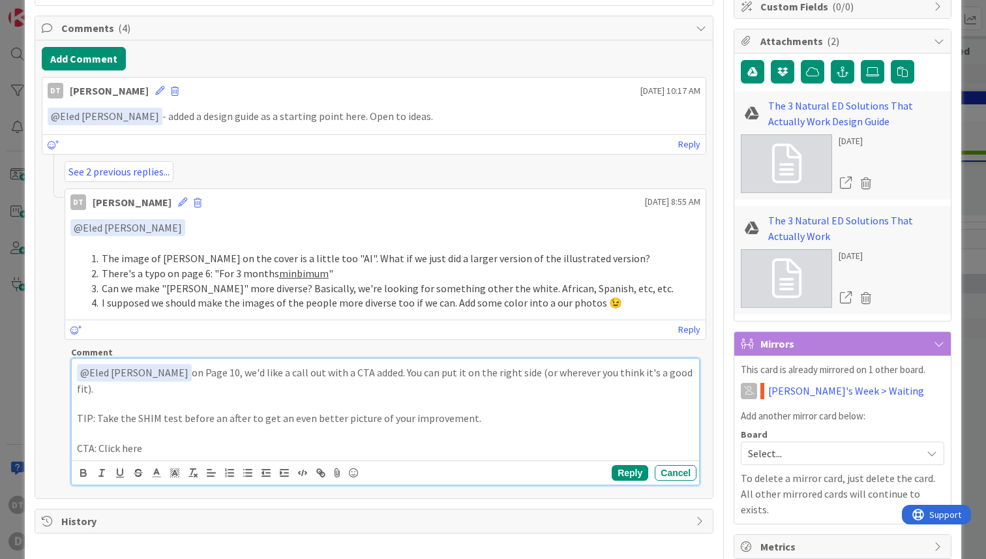 The width and height of the screenshot is (986, 559). I want to click on a: See 2 previous replies..., so click(119, 171).